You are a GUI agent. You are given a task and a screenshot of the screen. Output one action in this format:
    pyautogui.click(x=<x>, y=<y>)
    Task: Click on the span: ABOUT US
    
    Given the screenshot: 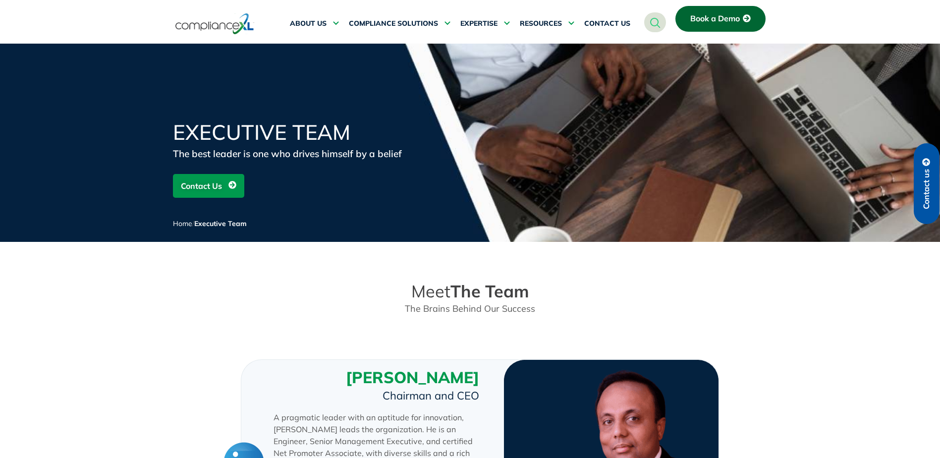 What is the action you would take?
    pyautogui.click(x=308, y=24)
    